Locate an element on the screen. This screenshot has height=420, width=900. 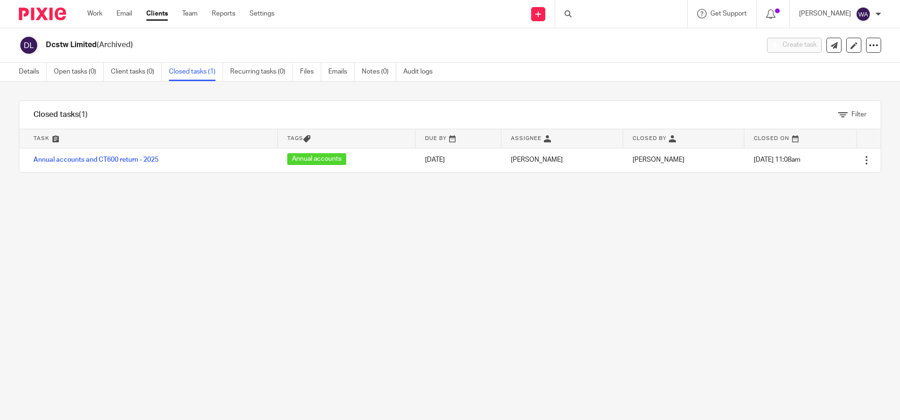
button: Create task is located at coordinates (795, 45).